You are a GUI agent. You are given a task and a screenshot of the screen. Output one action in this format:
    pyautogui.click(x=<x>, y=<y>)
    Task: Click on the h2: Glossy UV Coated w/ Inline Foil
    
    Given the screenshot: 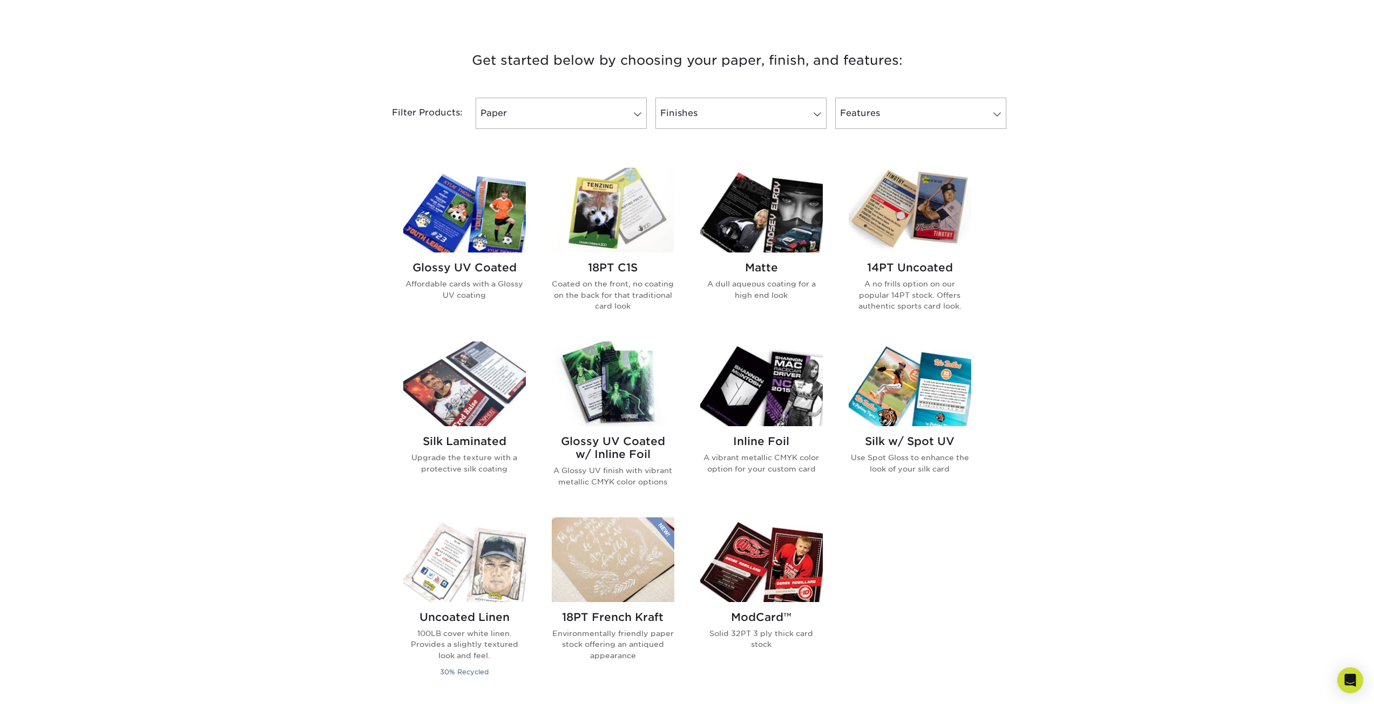 What is the action you would take?
    pyautogui.click(x=613, y=448)
    